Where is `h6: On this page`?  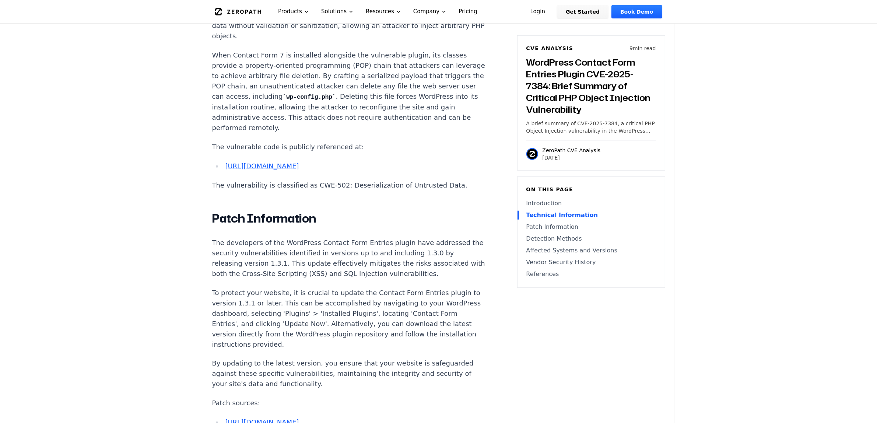 h6: On this page is located at coordinates (591, 189).